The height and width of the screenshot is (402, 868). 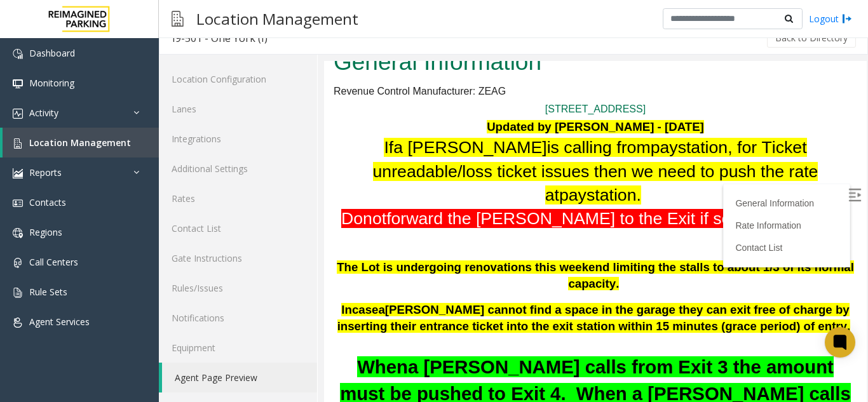 I want to click on a: Gate Instructions, so click(x=238, y=258).